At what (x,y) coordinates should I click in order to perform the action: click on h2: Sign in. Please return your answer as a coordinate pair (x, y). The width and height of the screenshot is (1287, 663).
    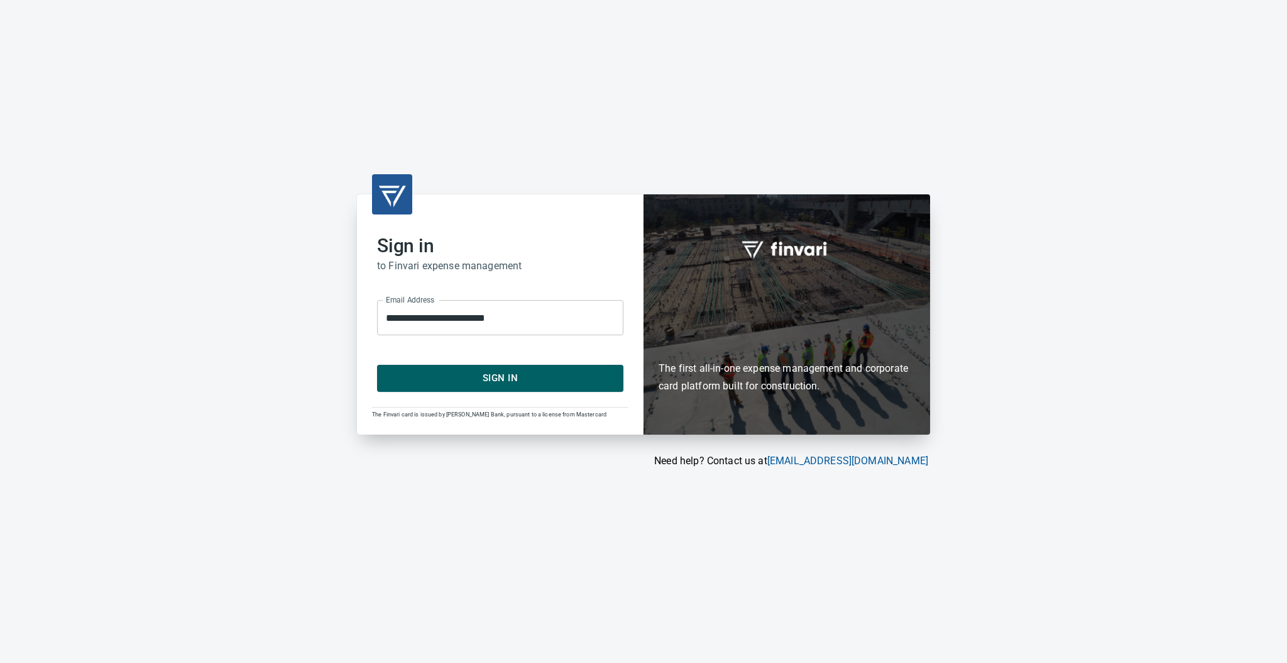
    Looking at the image, I should click on (500, 246).